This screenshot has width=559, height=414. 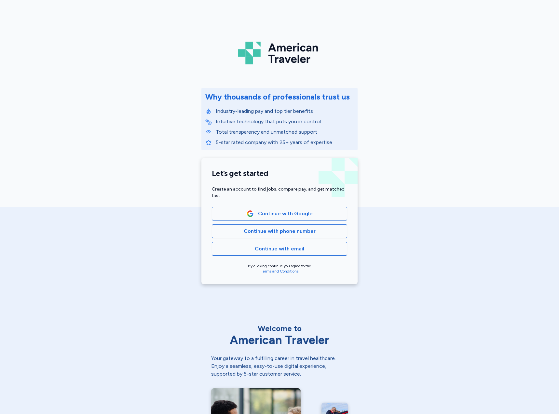 What do you see at coordinates (279, 328) in the screenshot?
I see `div: Welcome to` at bounding box center [279, 328].